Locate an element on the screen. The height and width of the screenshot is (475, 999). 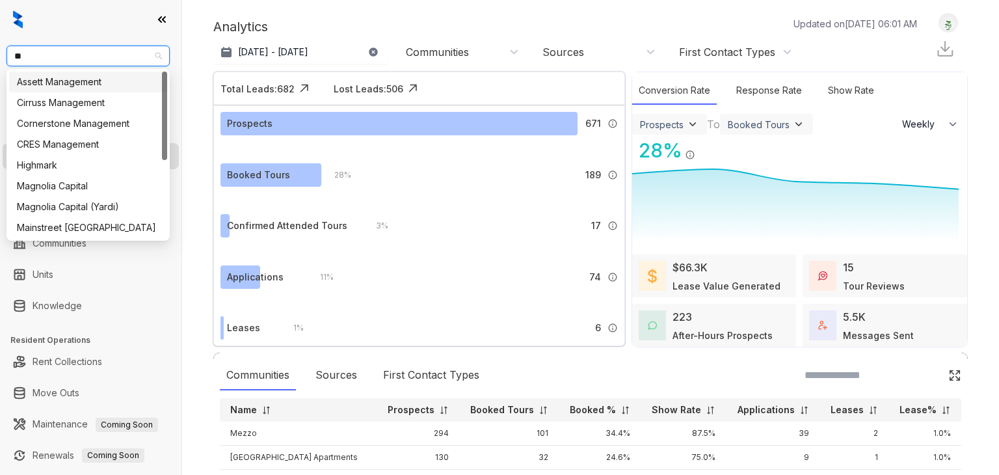
a: RenewalsComing Soon is located at coordinates (88, 455).